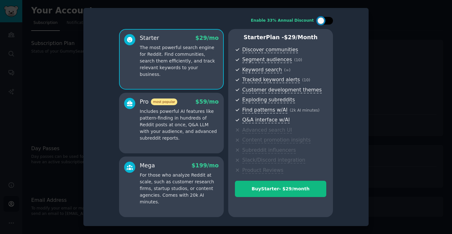  I want to click on p: For those who analyze Reddit at scale, such as customer research firms, startup studios, or conte..., so click(179, 188).